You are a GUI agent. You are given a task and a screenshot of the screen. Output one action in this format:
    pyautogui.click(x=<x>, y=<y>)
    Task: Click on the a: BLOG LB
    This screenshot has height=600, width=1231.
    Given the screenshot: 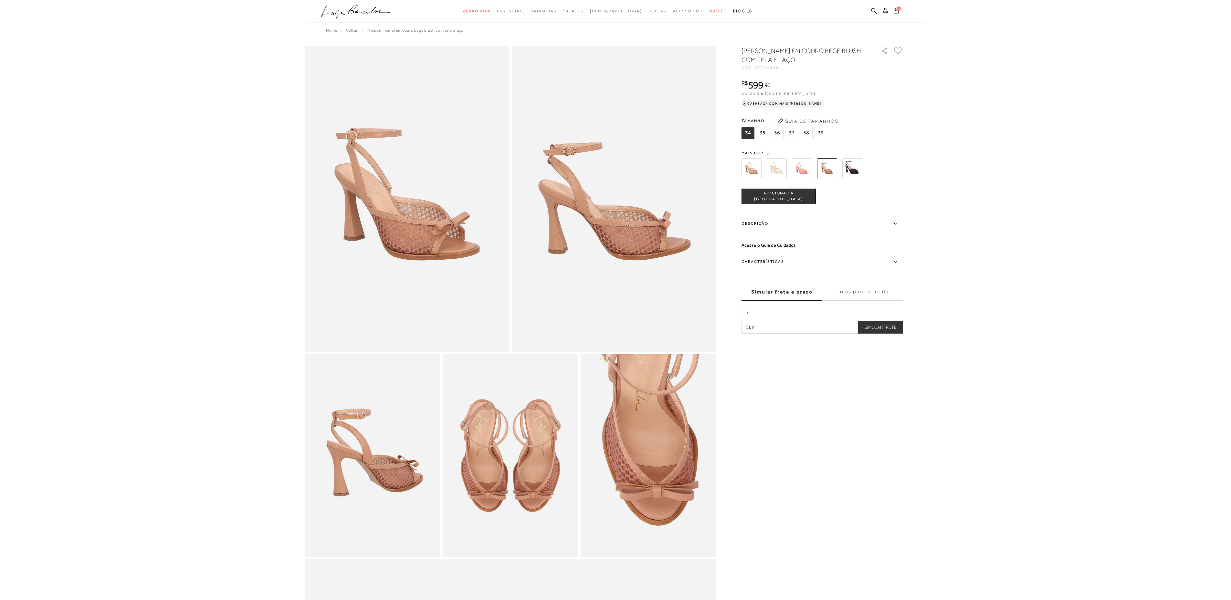 What is the action you would take?
    pyautogui.click(x=742, y=11)
    